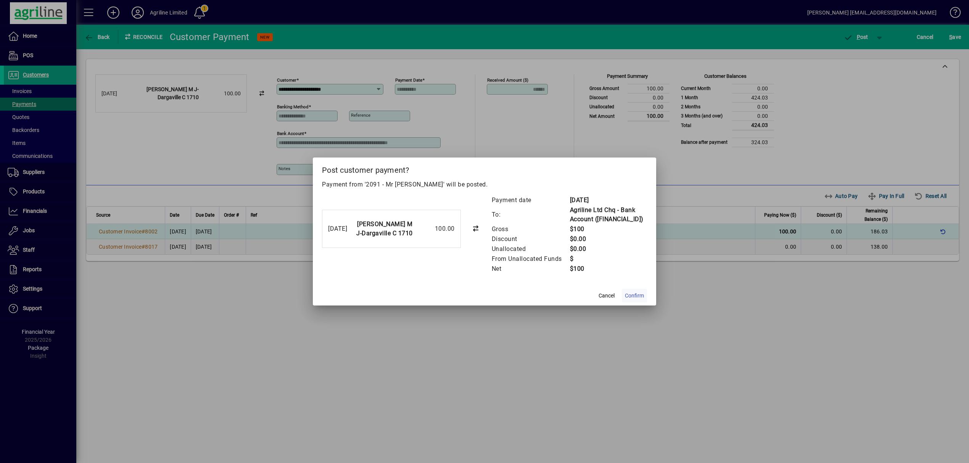 This screenshot has height=463, width=969. Describe the element at coordinates (607, 296) in the screenshot. I see `button: Cancel` at that location.